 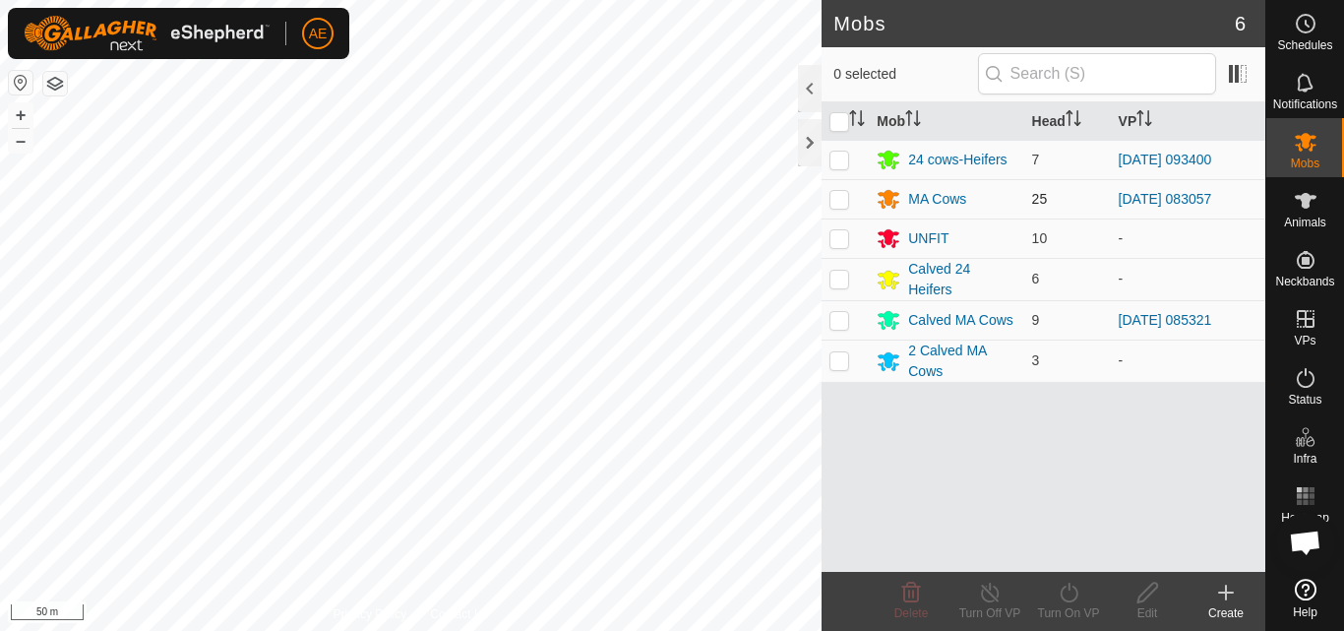 I want to click on span: Delete, so click(x=911, y=613).